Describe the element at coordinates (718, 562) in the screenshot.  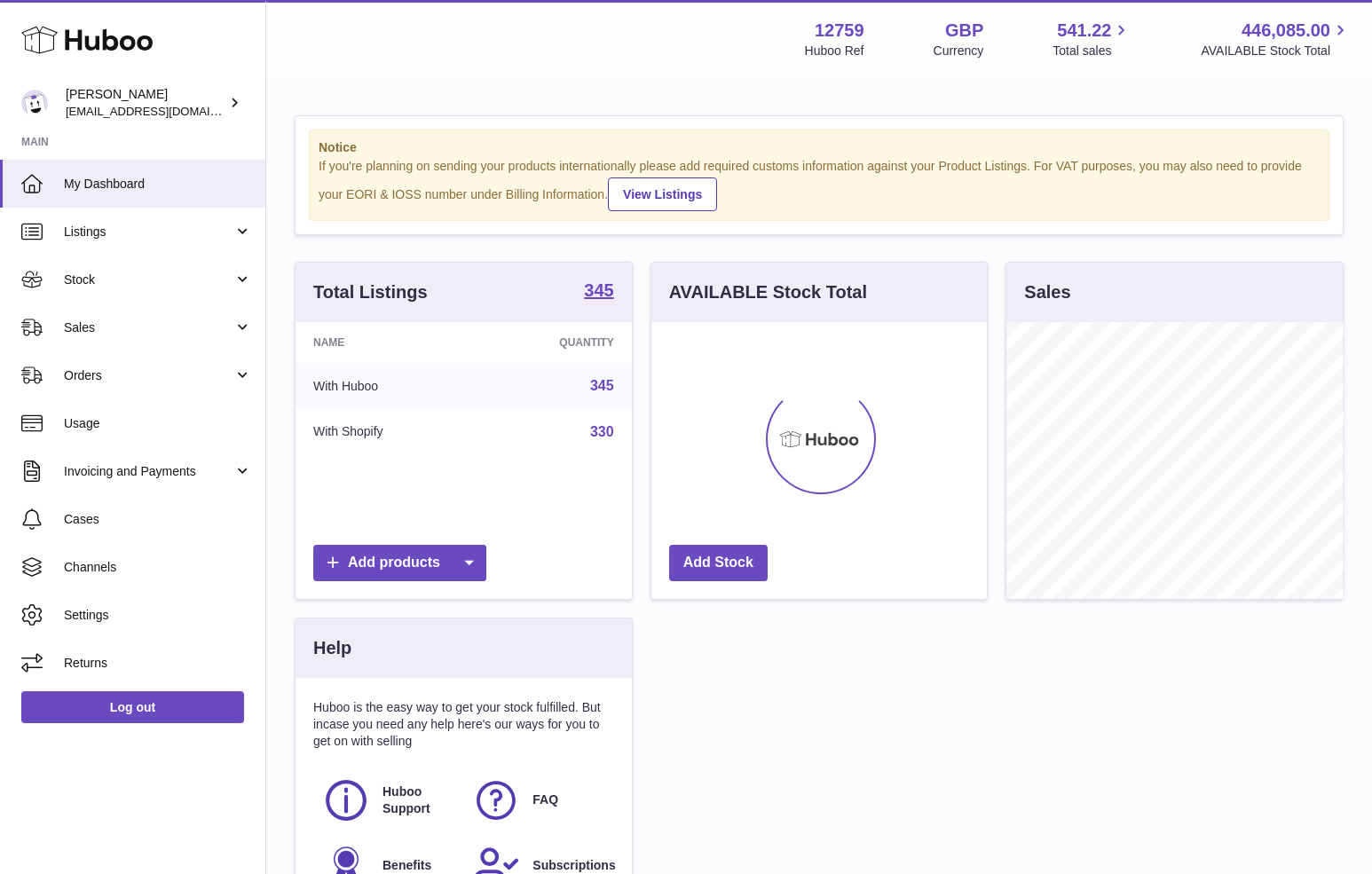
I see `a: Add Stock` at that location.